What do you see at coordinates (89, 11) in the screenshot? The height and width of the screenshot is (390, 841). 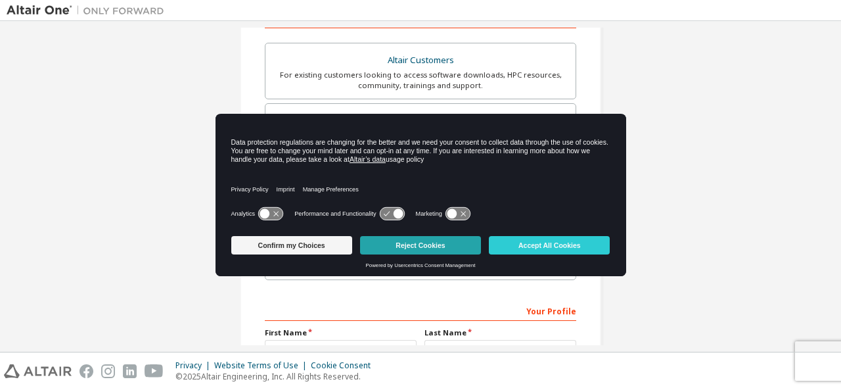 I see `img: Altair One` at bounding box center [89, 11].